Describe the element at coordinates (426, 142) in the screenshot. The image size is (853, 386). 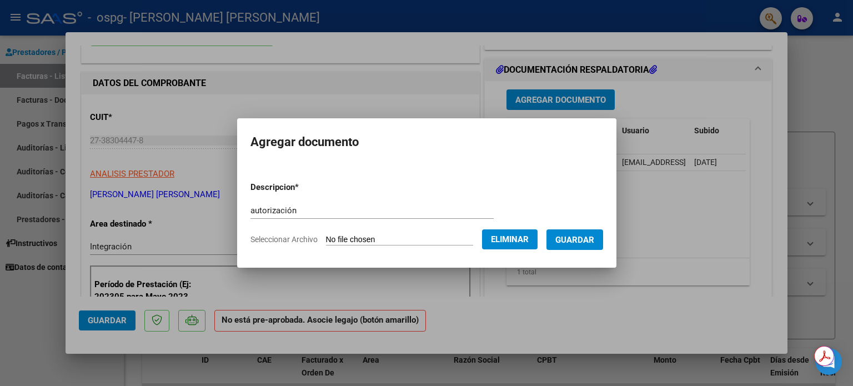
I see `h2: Agregar documento` at that location.